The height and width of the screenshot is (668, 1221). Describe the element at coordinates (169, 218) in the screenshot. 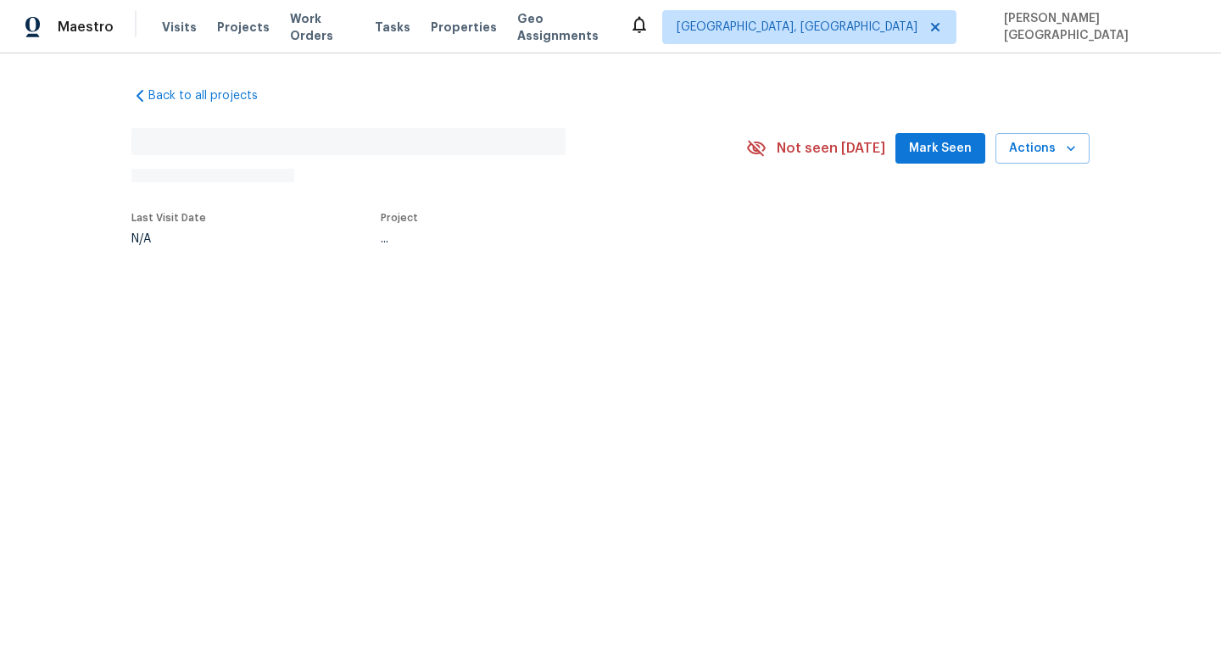

I see `span: Last Visit Date` at that location.